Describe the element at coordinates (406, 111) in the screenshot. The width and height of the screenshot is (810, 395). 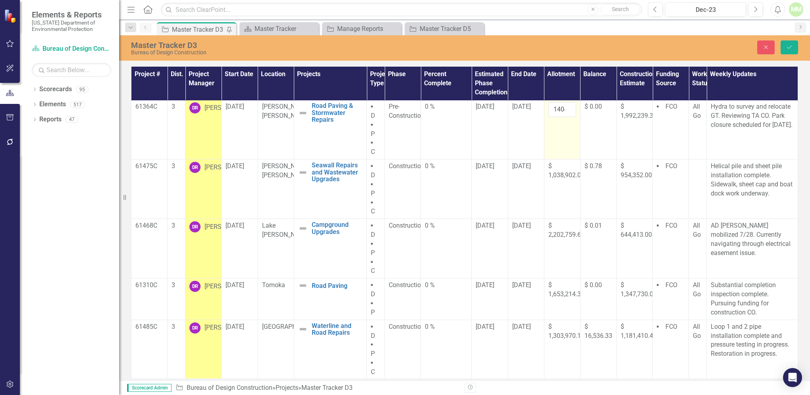
I see `span: Pre-Construction` at that location.